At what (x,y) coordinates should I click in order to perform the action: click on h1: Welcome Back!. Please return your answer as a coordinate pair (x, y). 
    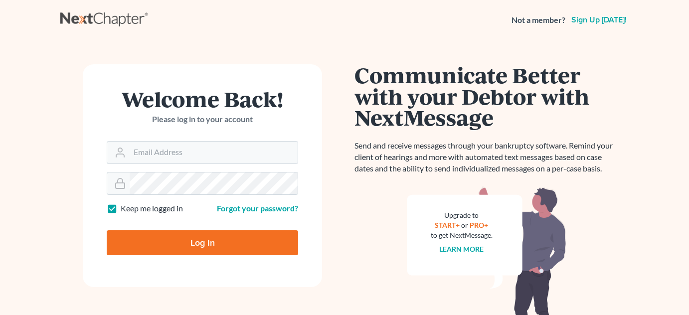
    Looking at the image, I should click on (202, 99).